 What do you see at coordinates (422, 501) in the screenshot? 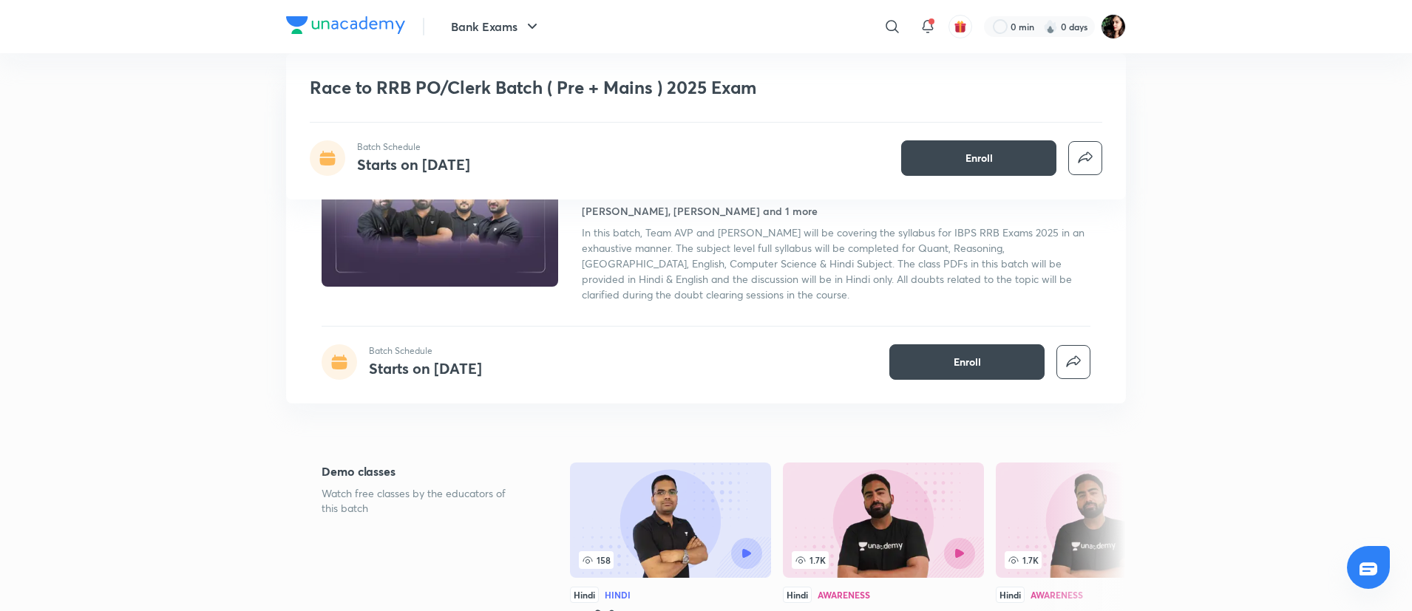
I see `p: Watch free classes by the educators of this batch` at bounding box center [422, 501].